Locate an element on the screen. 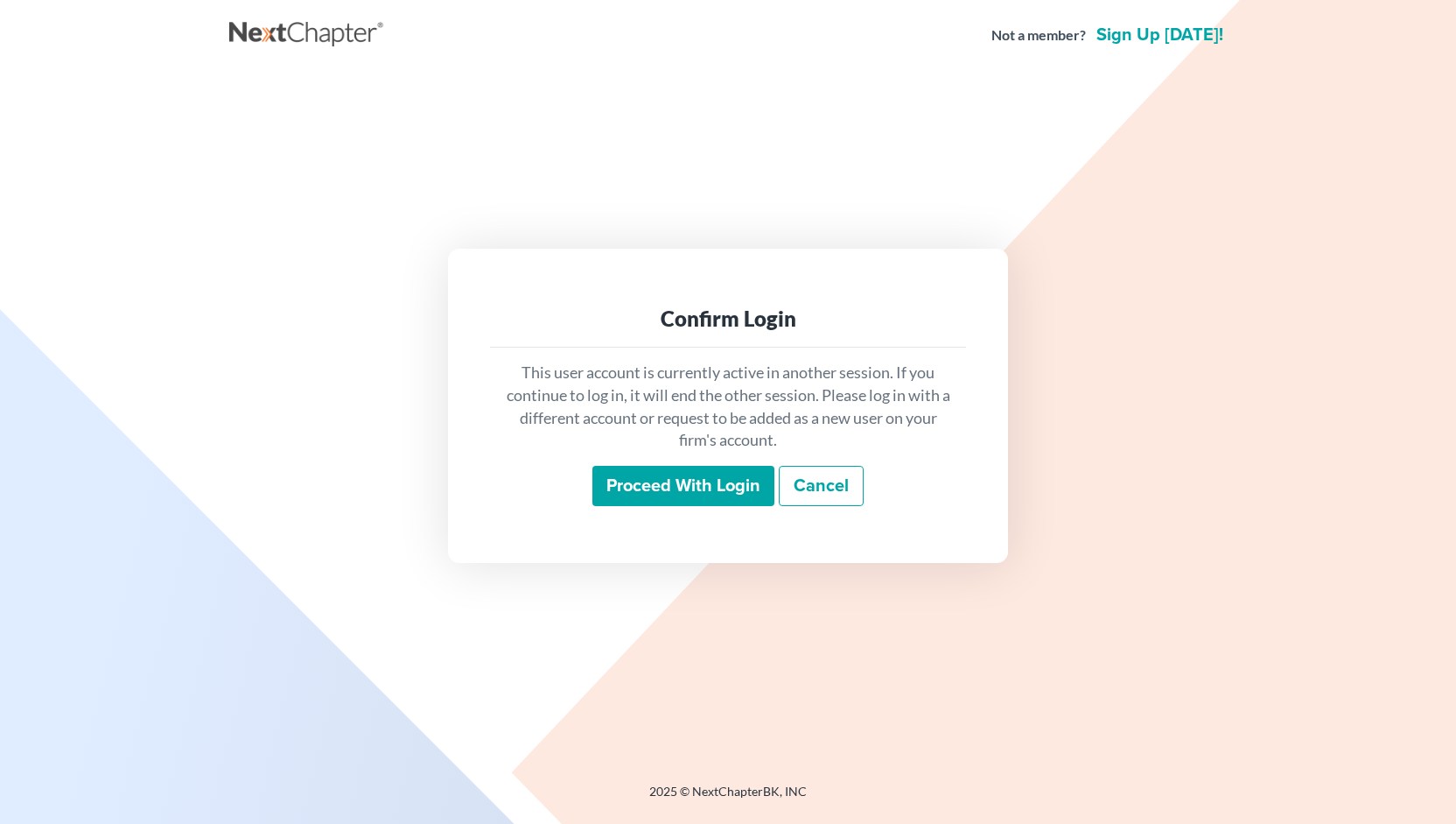 The image size is (1456, 824). p: This user account is currently active in another session. If you continue to log in, it will end ... is located at coordinates (728, 406).